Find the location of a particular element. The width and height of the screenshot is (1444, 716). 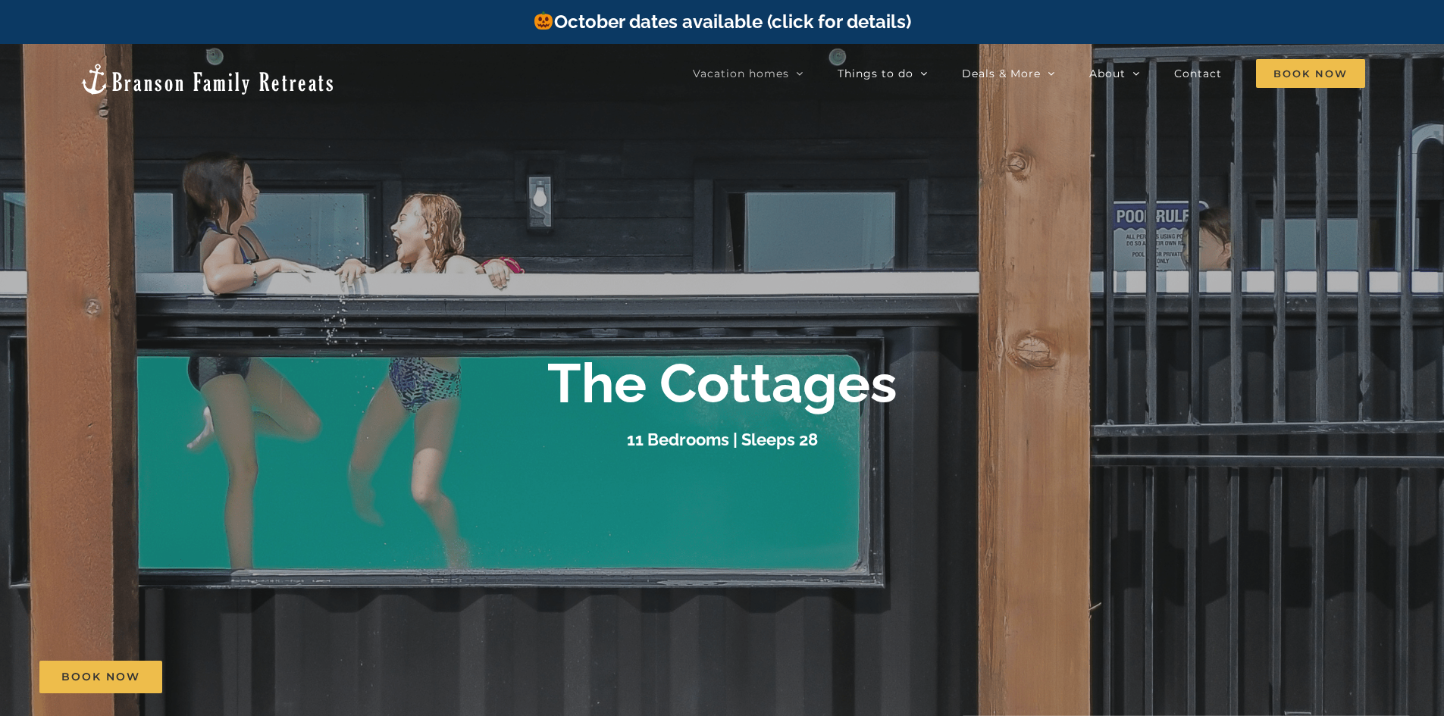

span: Deals & More is located at coordinates (1002, 74).